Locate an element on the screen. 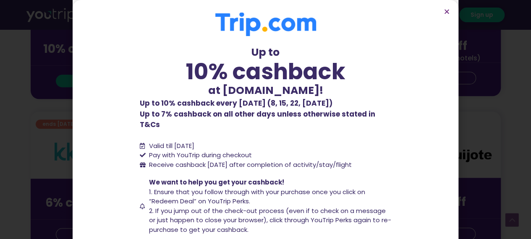  span: Pay with YouTrip during checkout is located at coordinates (199, 155).